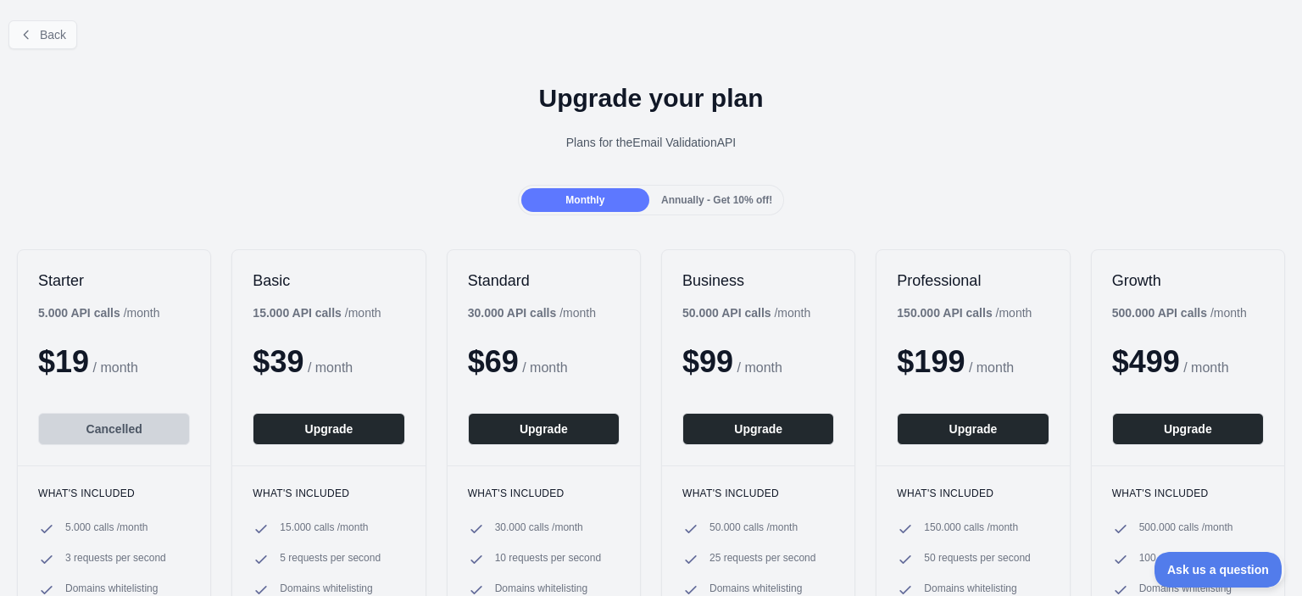 The width and height of the screenshot is (1302, 596). What do you see at coordinates (512, 313) in the screenshot?
I see `b: 30.000 API calls` at bounding box center [512, 313].